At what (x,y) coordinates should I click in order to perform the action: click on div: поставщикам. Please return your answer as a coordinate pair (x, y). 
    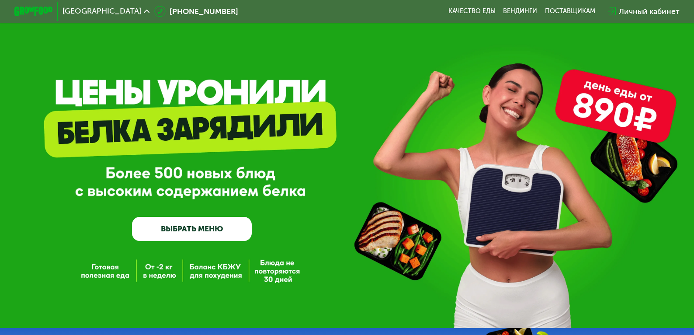
    Looking at the image, I should click on (570, 11).